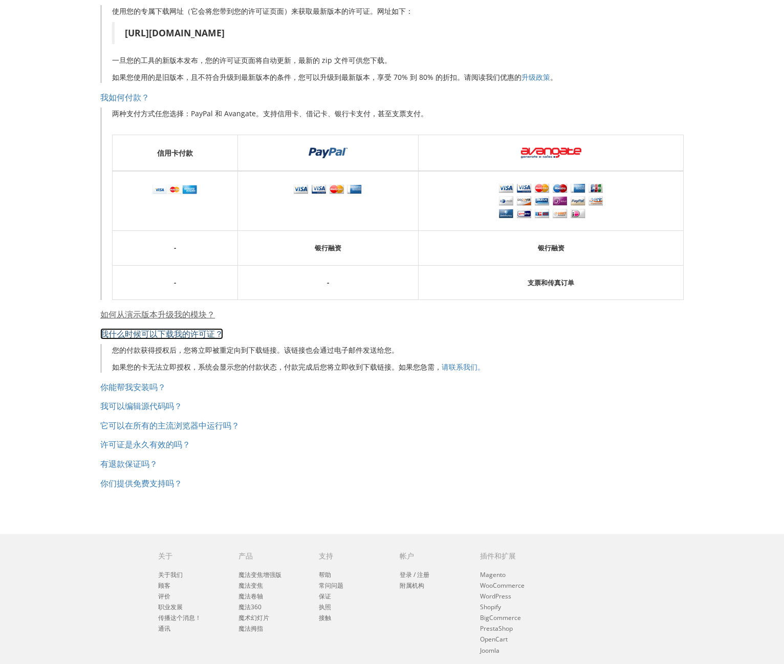 Image resolution: width=784 pixels, height=664 pixels. Describe the element at coordinates (251, 596) in the screenshot. I see `a: 魔法卷轴` at that location.